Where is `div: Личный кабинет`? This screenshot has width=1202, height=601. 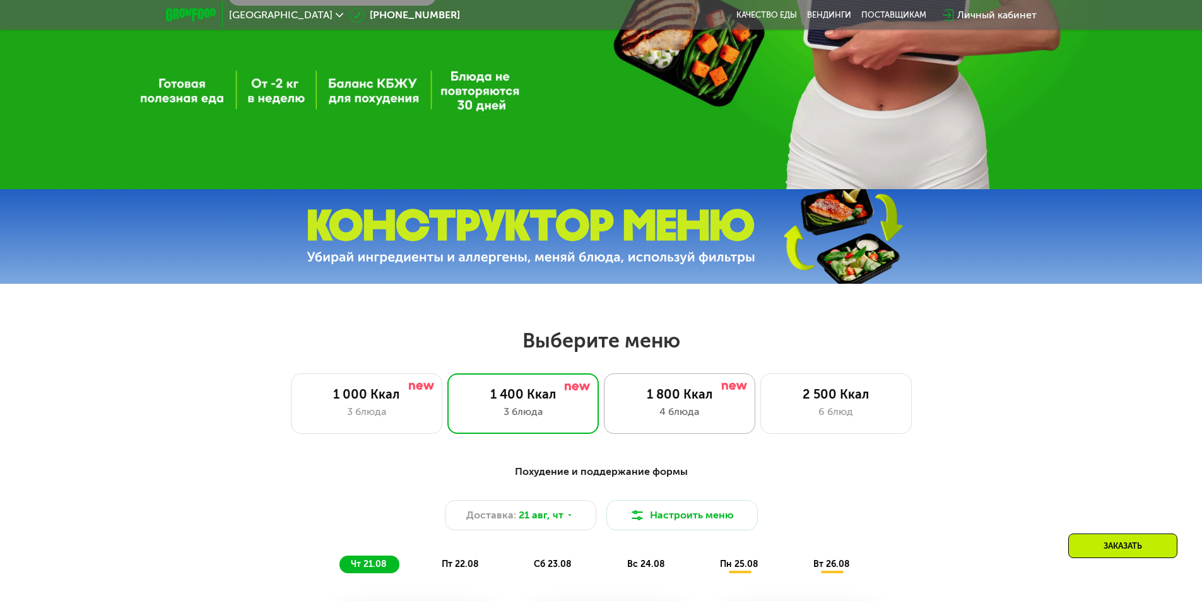
div: Личный кабинет is located at coordinates (997, 15).